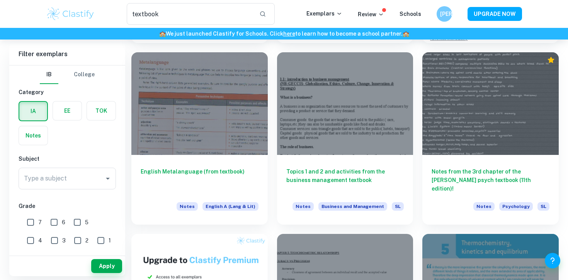 The height and width of the screenshot is (280, 568). I want to click on span: Business and Management, so click(353, 206).